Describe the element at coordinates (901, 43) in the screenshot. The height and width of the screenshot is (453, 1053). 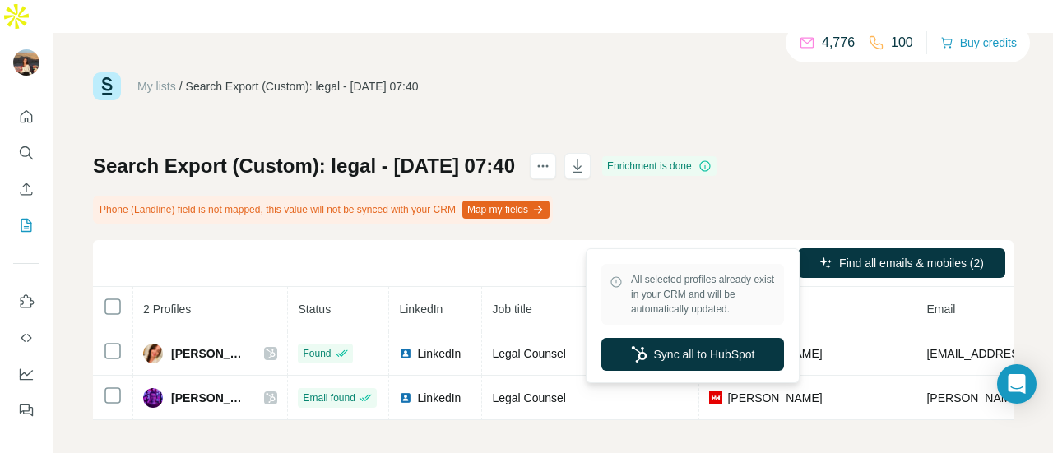
I see `p: 100` at that location.